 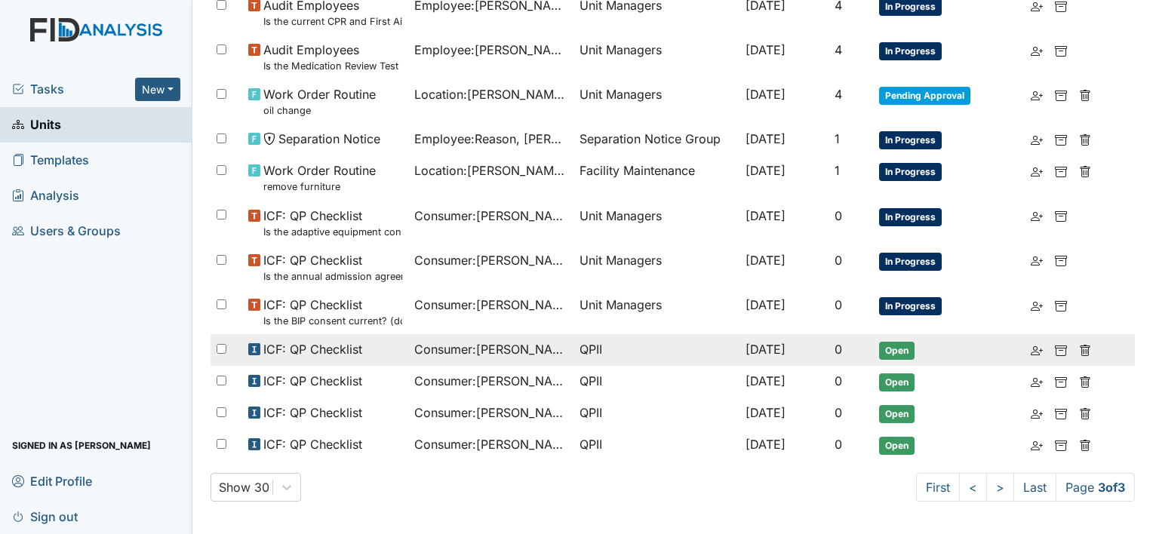 I want to click on small: Is the annual admission agreement current? (document the date in the comment section), so click(x=333, y=276).